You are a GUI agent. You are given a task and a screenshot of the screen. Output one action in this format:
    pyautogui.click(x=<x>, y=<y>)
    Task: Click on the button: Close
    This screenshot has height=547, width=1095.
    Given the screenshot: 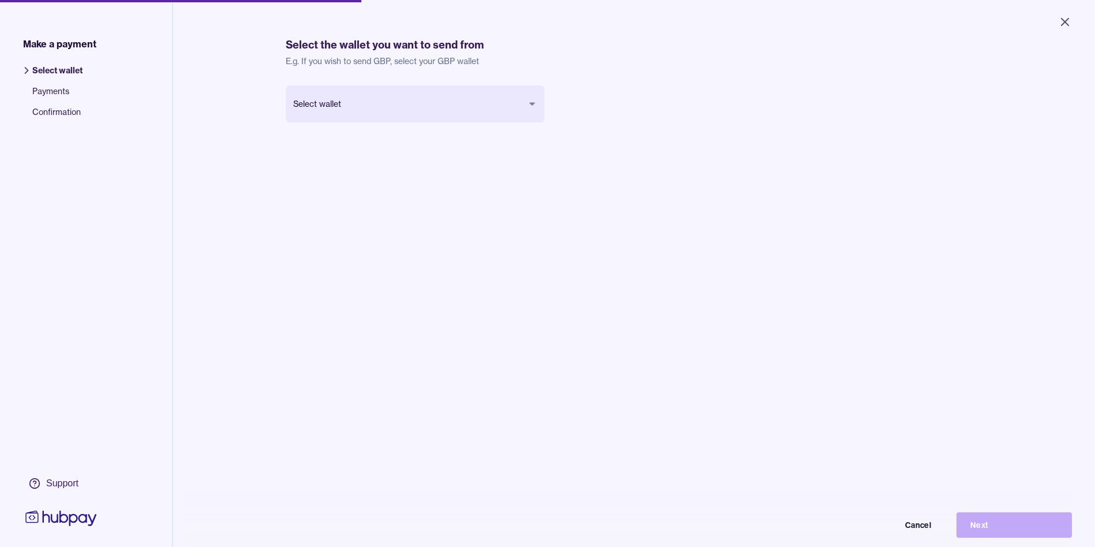 What is the action you would take?
    pyautogui.click(x=1065, y=22)
    